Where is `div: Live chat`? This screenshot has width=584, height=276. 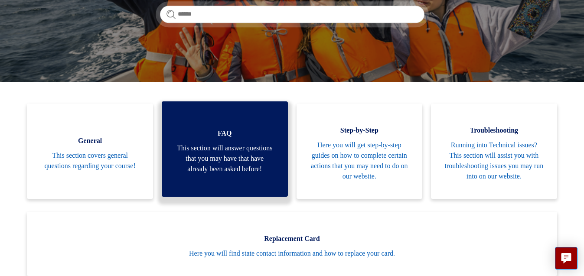
div: Live chat is located at coordinates (567, 259).